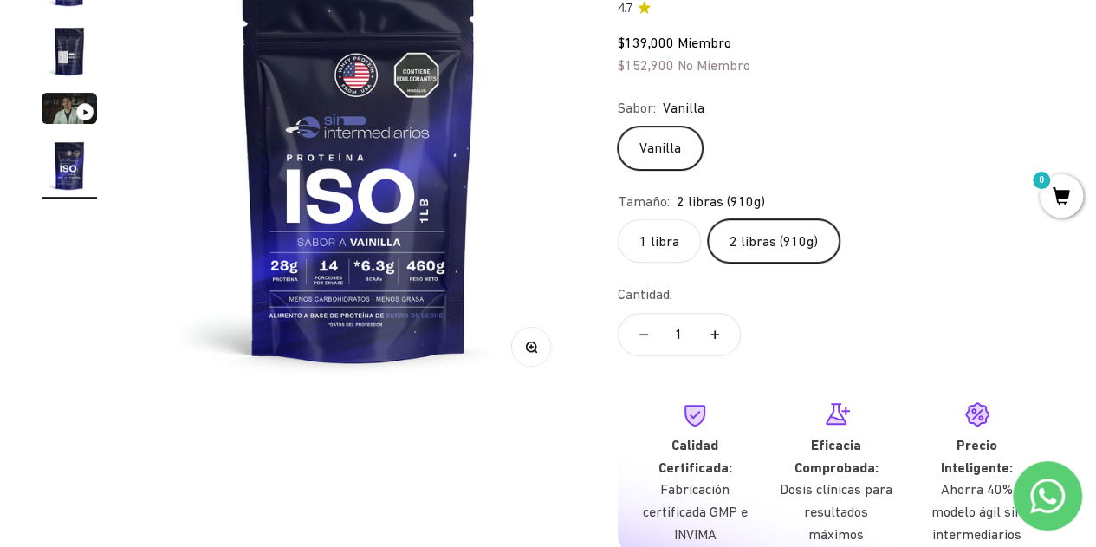 Image resolution: width=1096 pixels, height=547 pixels. I want to click on strong: Calidad Certificada:, so click(694, 456).